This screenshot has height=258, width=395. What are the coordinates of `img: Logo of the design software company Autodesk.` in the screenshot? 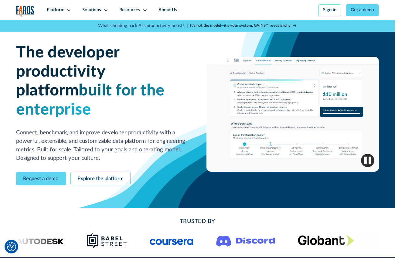 It's located at (34, 240).